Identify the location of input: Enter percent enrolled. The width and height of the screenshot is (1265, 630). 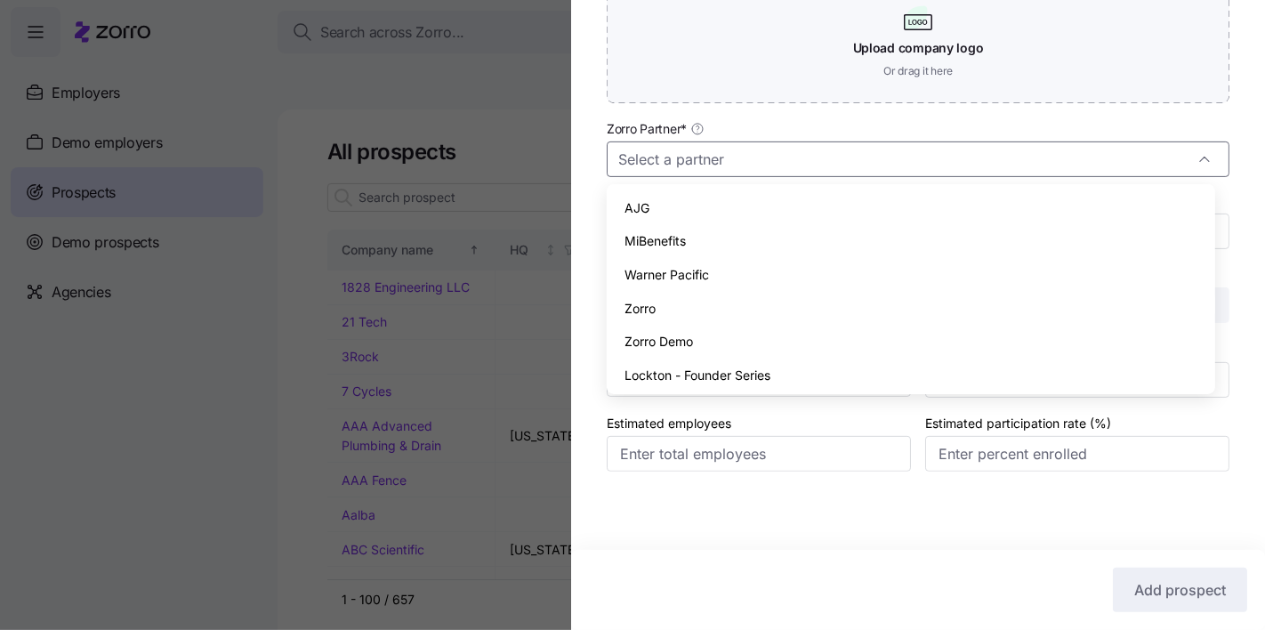
(1077, 454).